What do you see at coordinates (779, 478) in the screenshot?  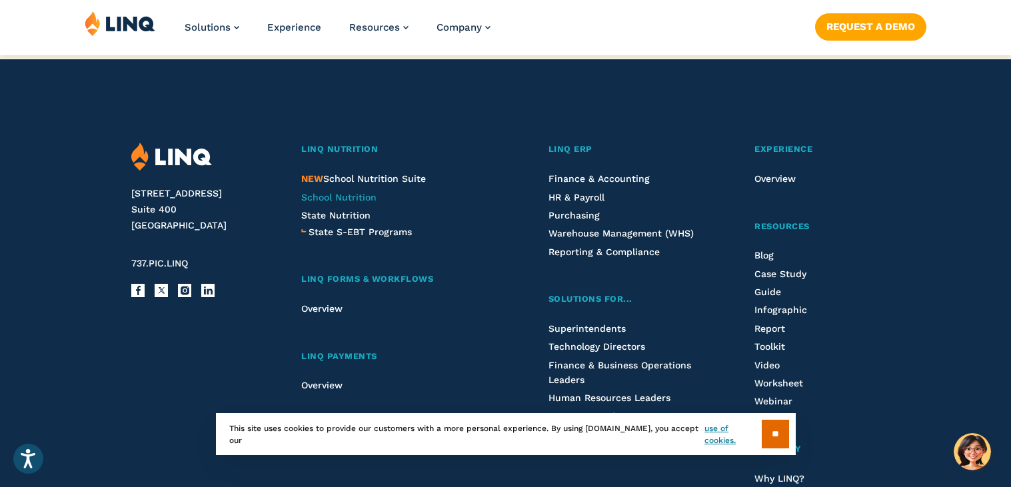 I see `a: Why LINQ?` at bounding box center [779, 478].